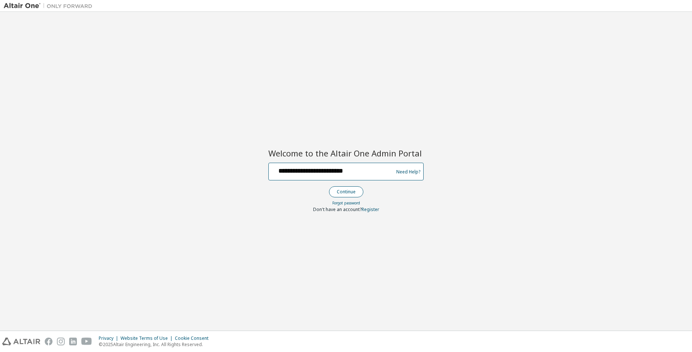 The height and width of the screenshot is (352, 692). I want to click on span: Don't have an account?, so click(337, 209).